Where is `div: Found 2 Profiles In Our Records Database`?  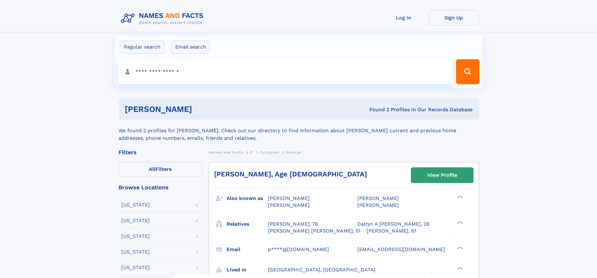 div: Found 2 Profiles In Our Records Database is located at coordinates (377, 110).